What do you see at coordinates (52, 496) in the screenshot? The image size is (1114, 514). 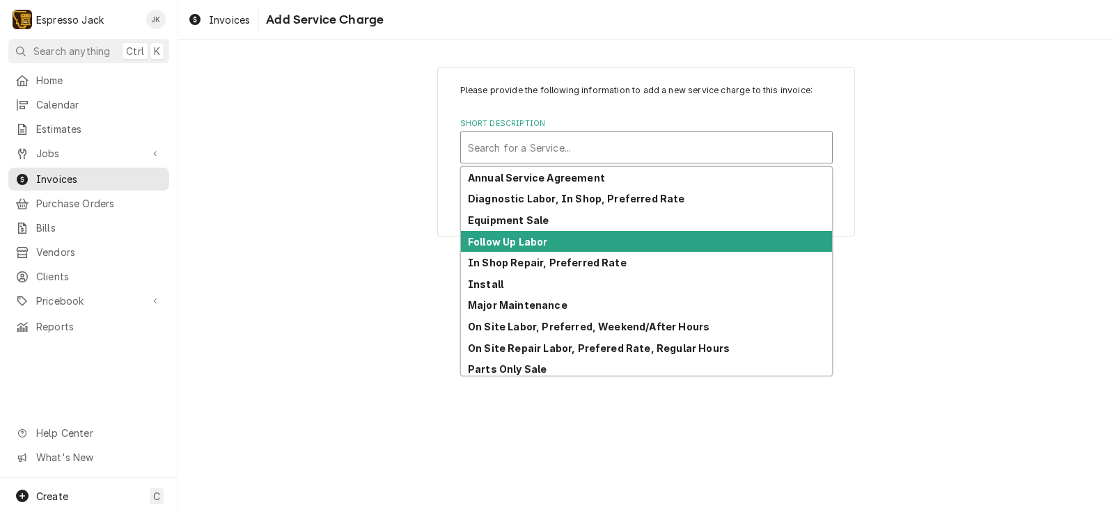 I see `span: Create` at bounding box center [52, 496].